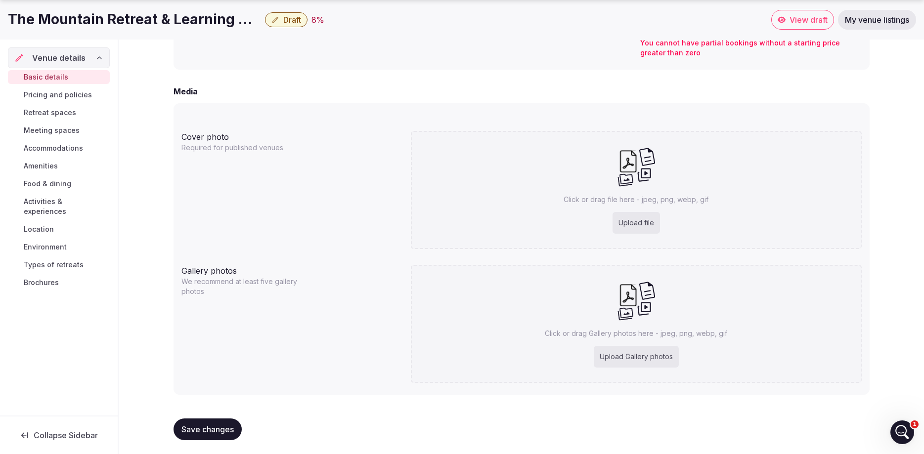 The image size is (924, 454). Describe the element at coordinates (59, 58) in the screenshot. I see `span: Venue details` at that location.